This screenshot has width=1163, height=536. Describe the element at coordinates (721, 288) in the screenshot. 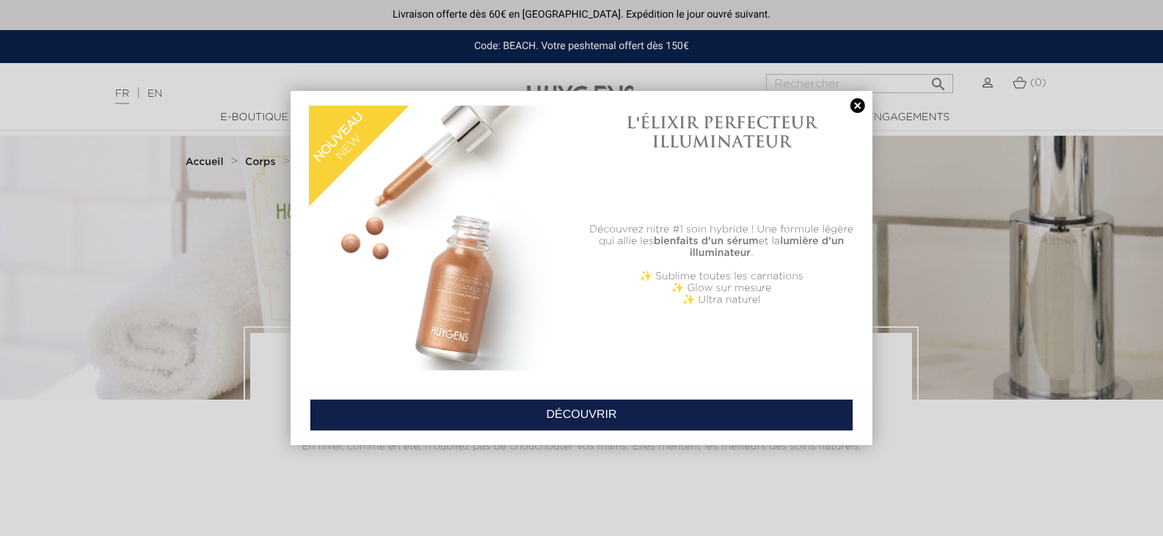

I see `p: ✨ Glow sur mesure` at that location.